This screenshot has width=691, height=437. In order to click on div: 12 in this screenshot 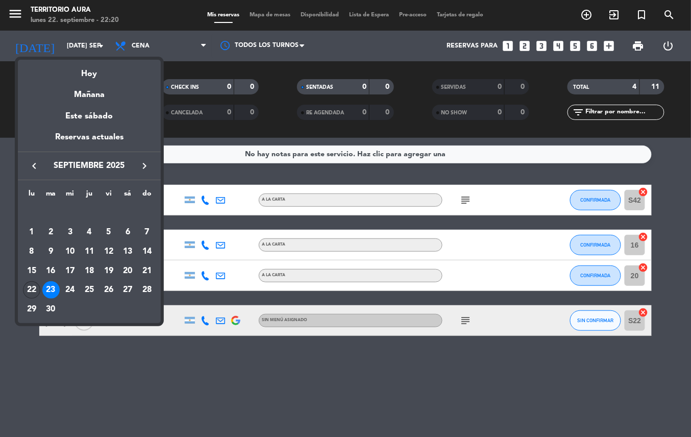, I will do `click(109, 252)`.